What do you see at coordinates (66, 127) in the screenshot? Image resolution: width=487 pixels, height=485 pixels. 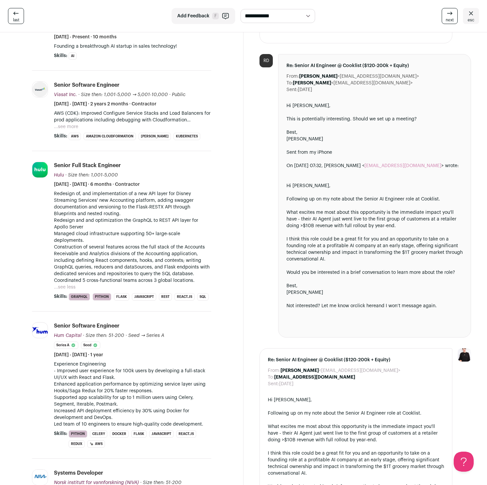 I see `button: ...see more` at bounding box center [66, 127].